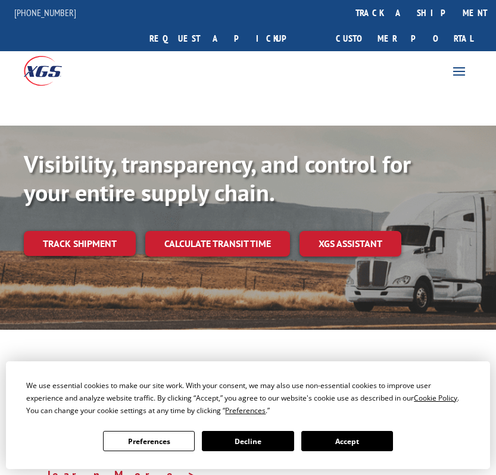 Image resolution: width=496 pixels, height=475 pixels. Describe the element at coordinates (350, 243) in the screenshot. I see `a: XGS ASSISTANT` at that location.